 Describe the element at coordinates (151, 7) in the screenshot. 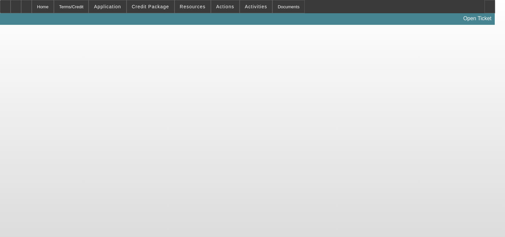

I see `span: Credit Package` at that location.